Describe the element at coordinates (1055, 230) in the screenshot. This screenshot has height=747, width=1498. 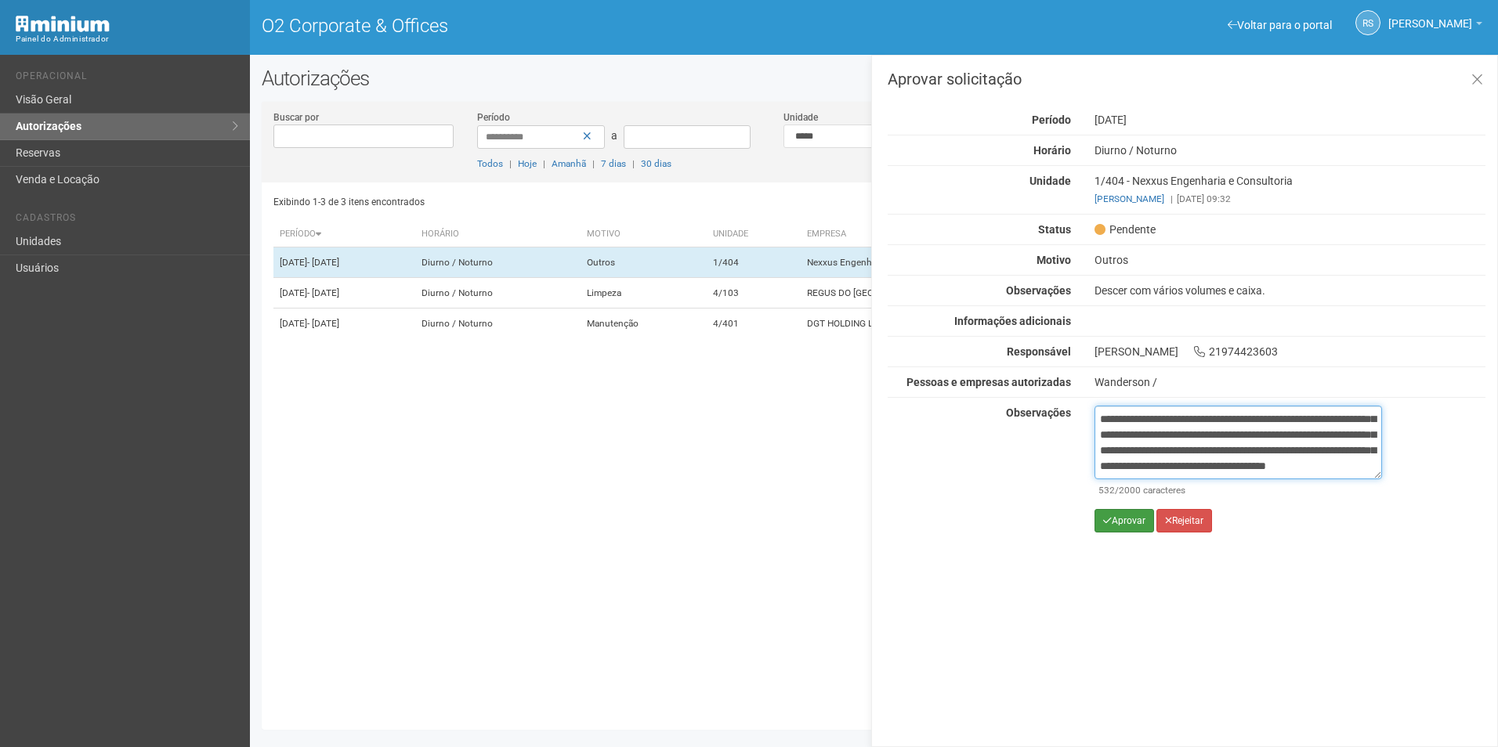
I see `strong: Status` at that location.